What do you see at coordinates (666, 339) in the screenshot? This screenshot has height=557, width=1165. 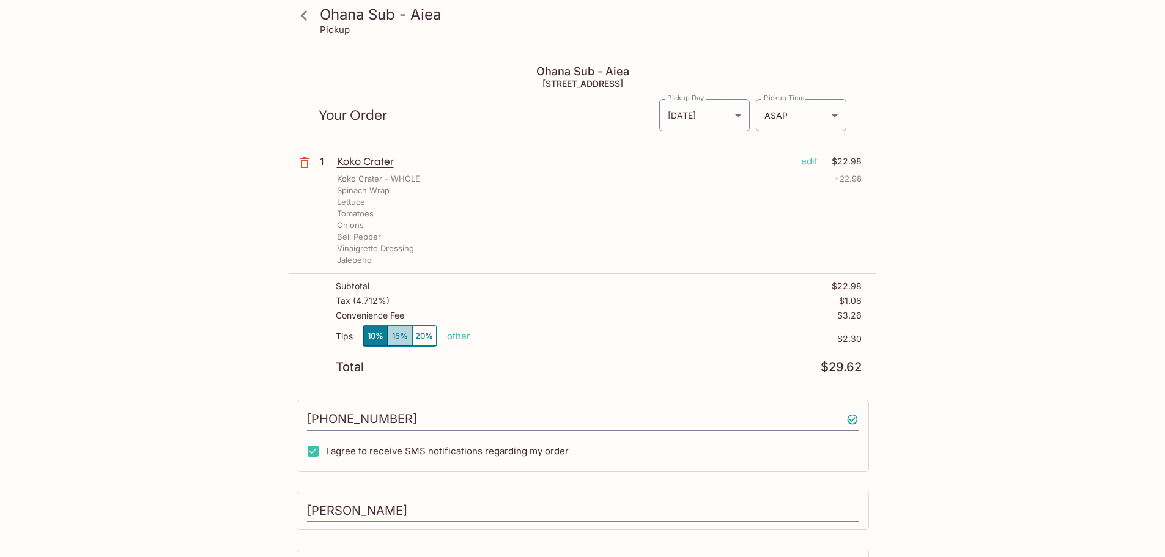 I see `p: $2.30` at bounding box center [666, 339].